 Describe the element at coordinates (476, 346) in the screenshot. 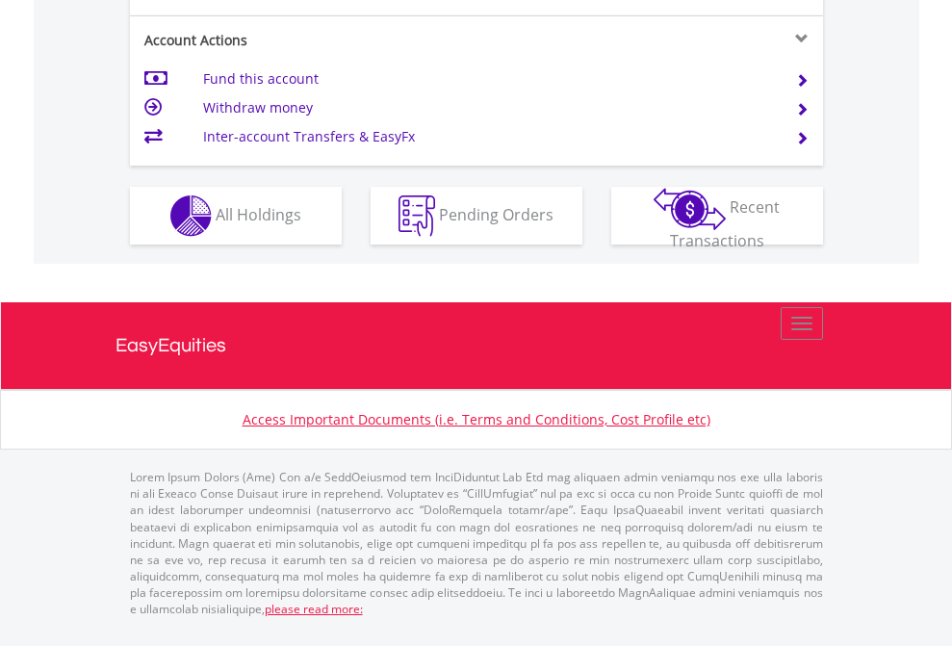

I see `a: EasyEquities` at that location.